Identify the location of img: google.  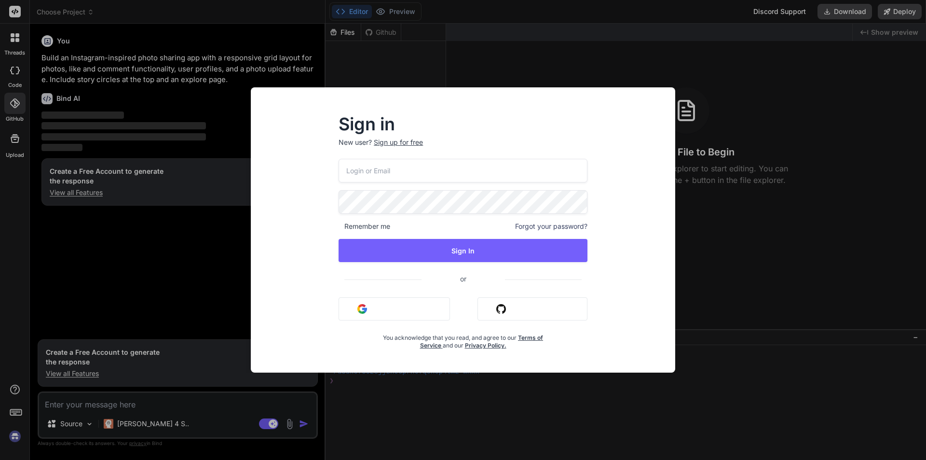
(362, 309).